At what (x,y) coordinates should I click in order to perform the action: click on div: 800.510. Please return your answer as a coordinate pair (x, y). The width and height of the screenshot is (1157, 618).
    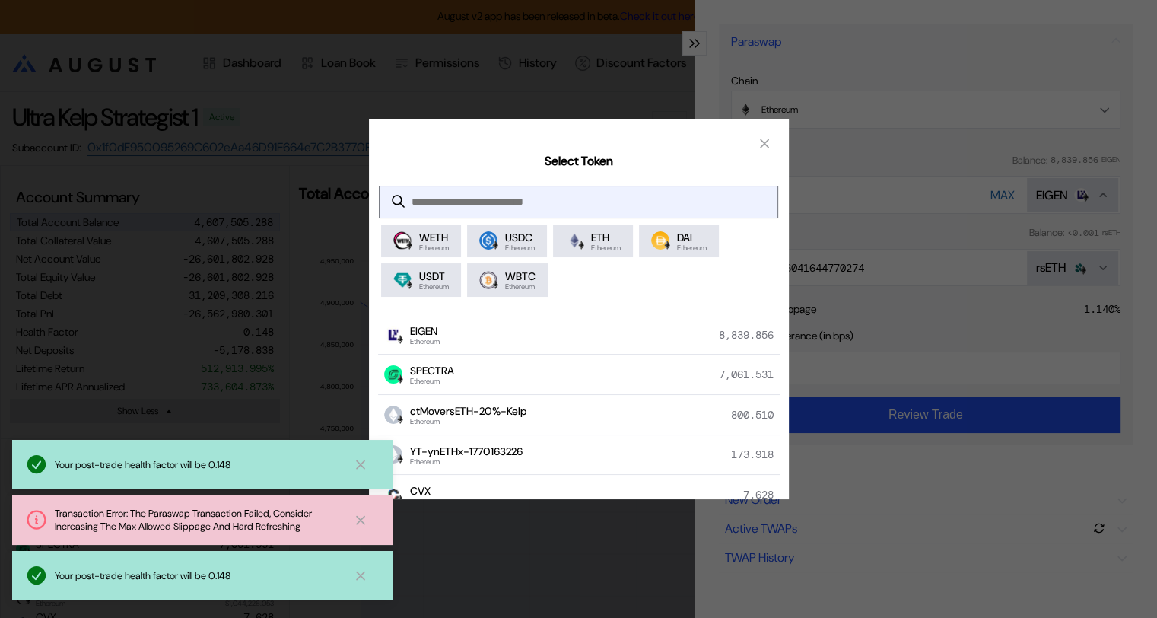
    Looking at the image, I should click on (755, 415).